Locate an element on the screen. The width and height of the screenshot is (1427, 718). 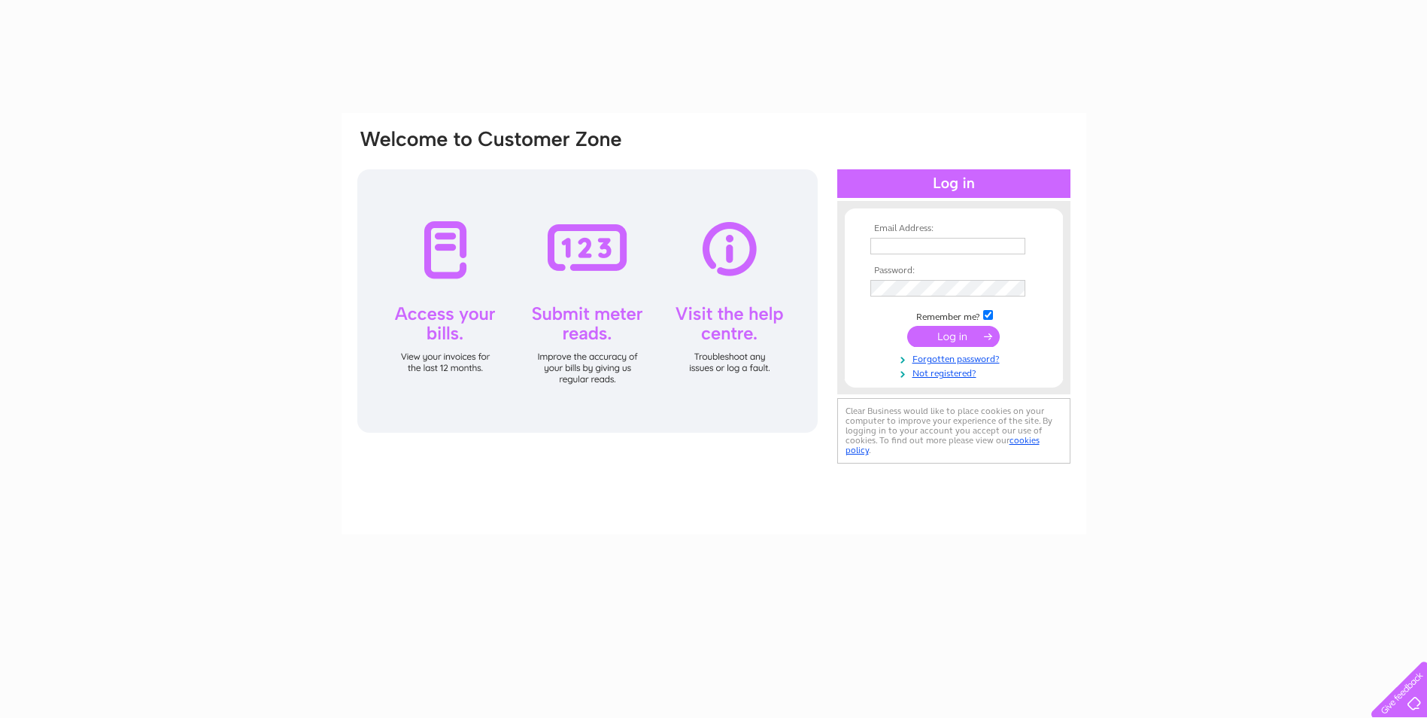
a: cookies policy is located at coordinates (943, 445).